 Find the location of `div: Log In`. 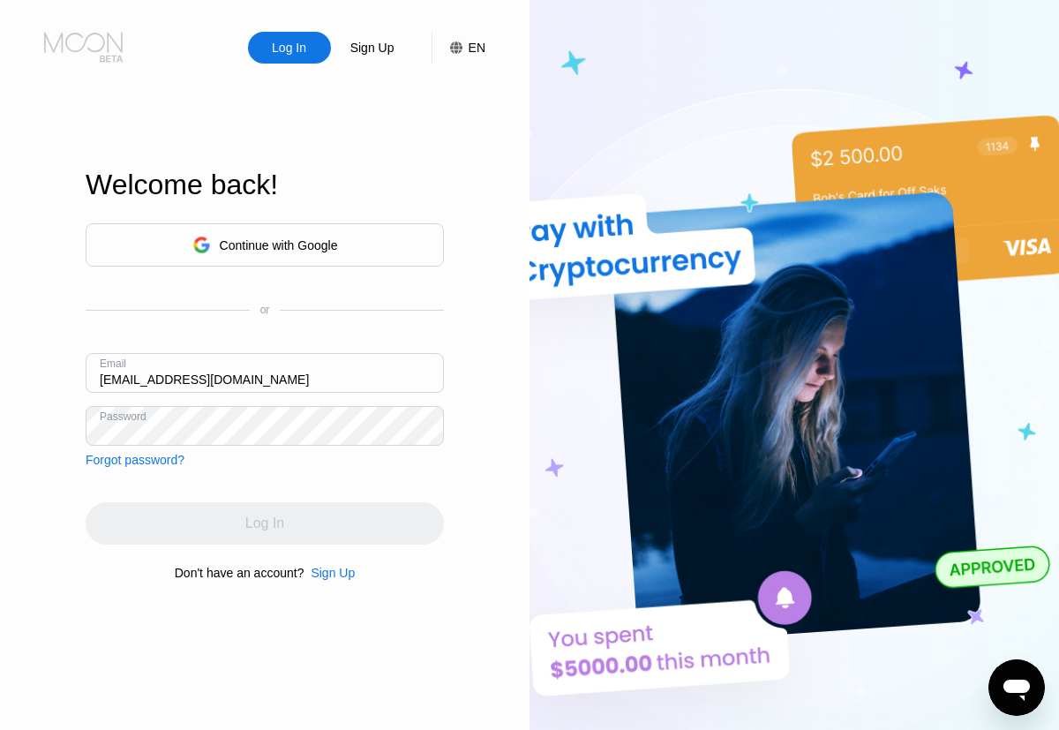

div: Log In is located at coordinates (289, 48).